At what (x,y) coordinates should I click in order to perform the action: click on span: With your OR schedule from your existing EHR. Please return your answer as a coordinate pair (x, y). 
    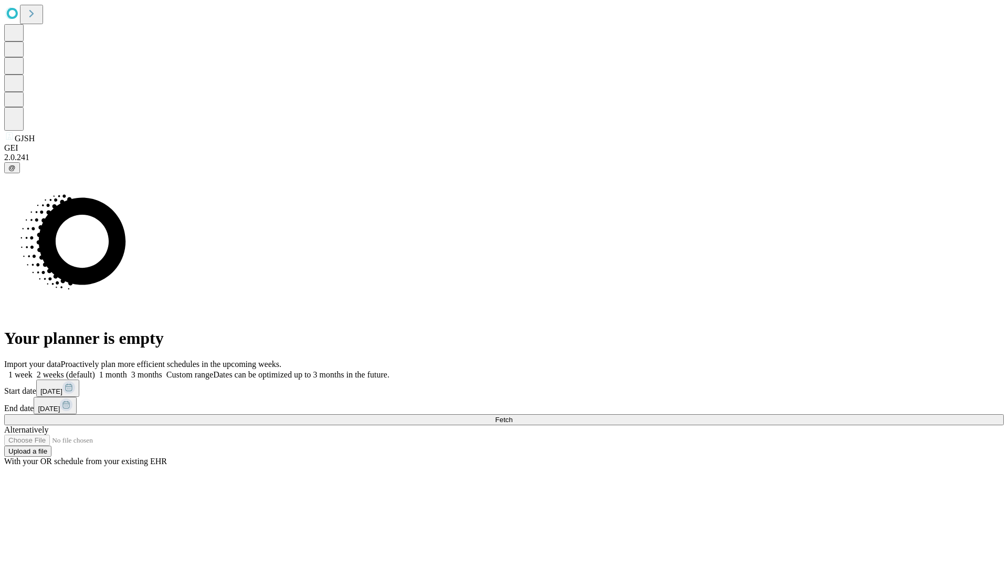
    Looking at the image, I should click on (86, 461).